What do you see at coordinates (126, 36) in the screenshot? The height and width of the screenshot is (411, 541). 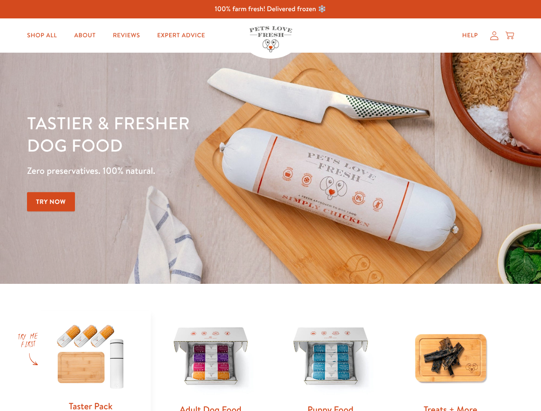 I see `a: Reviews` at bounding box center [126, 36].